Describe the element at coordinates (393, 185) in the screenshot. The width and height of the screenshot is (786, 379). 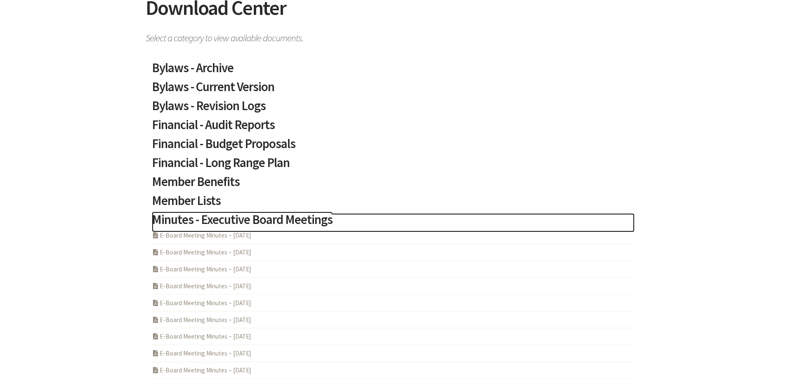
I see `a: Member Benefits` at that location.